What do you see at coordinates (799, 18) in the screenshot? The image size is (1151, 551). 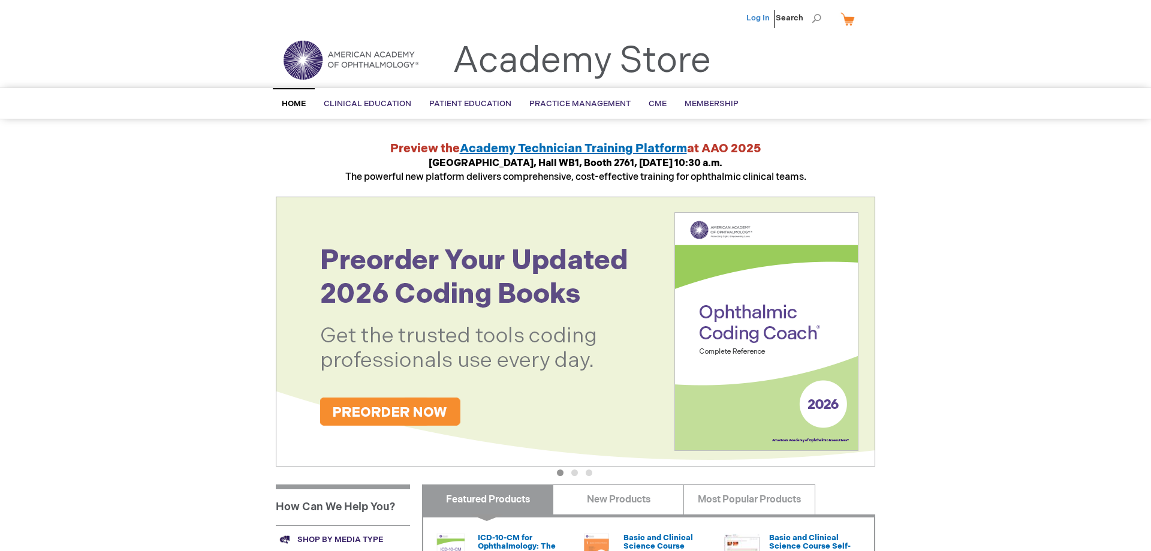 I see `span: Search` at bounding box center [799, 18].